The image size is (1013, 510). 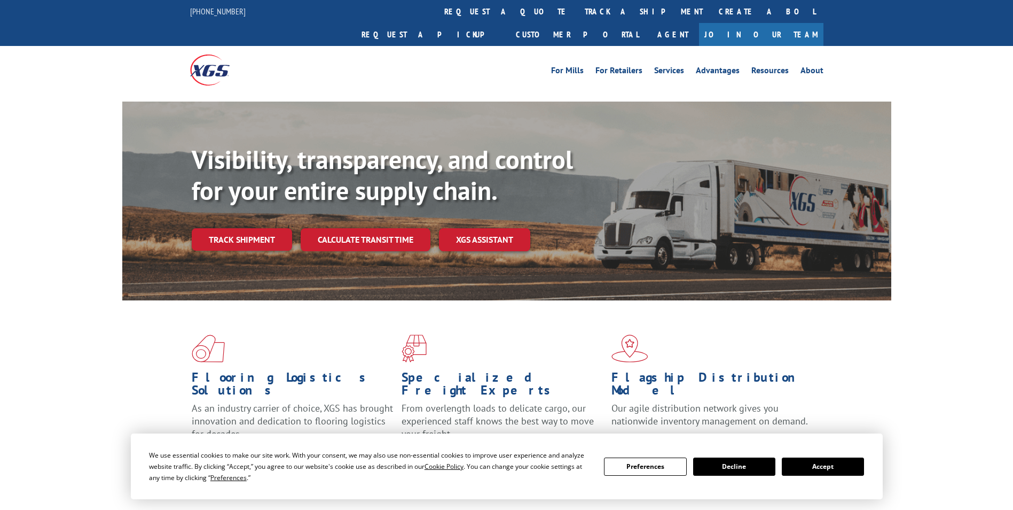 What do you see at coordinates (823, 466) in the screenshot?
I see `button: Accept` at bounding box center [823, 466].